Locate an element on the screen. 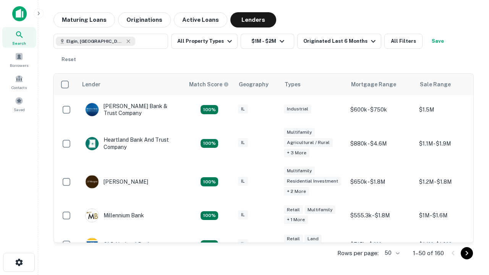 This screenshot has width=489, height=275. div: Industrial is located at coordinates (298, 109).